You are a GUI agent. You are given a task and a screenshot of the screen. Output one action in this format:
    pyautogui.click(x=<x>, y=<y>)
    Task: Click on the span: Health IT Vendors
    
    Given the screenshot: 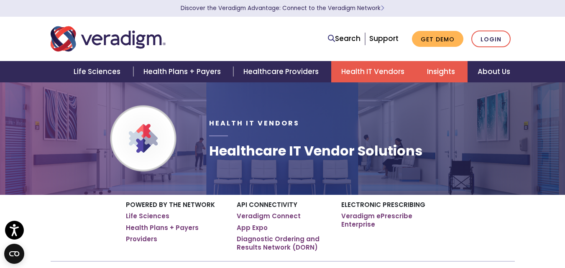 What is the action you would take?
    pyautogui.click(x=254, y=123)
    